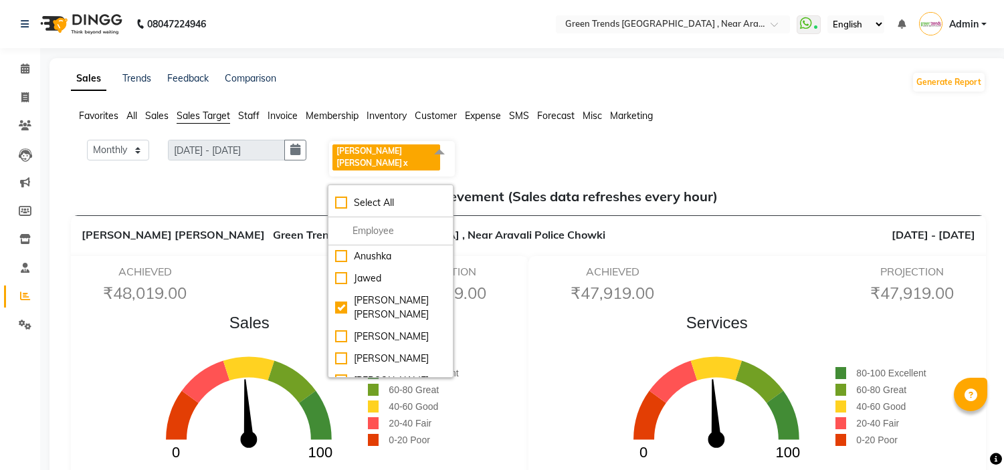  I want to click on input: multiselect-search, so click(390, 231).